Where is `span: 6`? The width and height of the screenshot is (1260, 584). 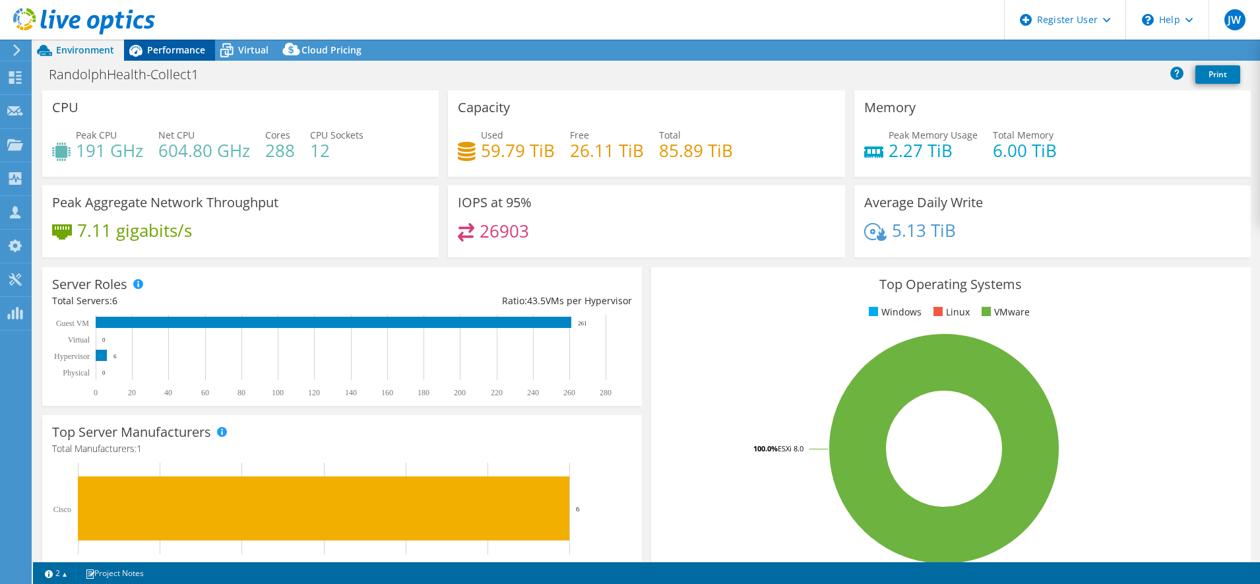
span: 6 is located at coordinates (115, 300).